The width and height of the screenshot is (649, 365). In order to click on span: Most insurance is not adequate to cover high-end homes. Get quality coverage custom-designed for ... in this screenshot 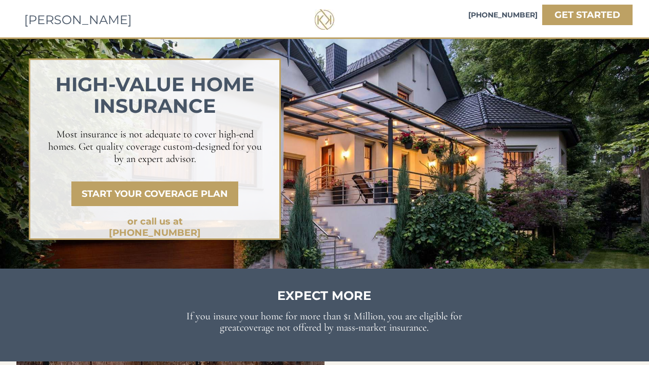, I will do `click(155, 147)`.